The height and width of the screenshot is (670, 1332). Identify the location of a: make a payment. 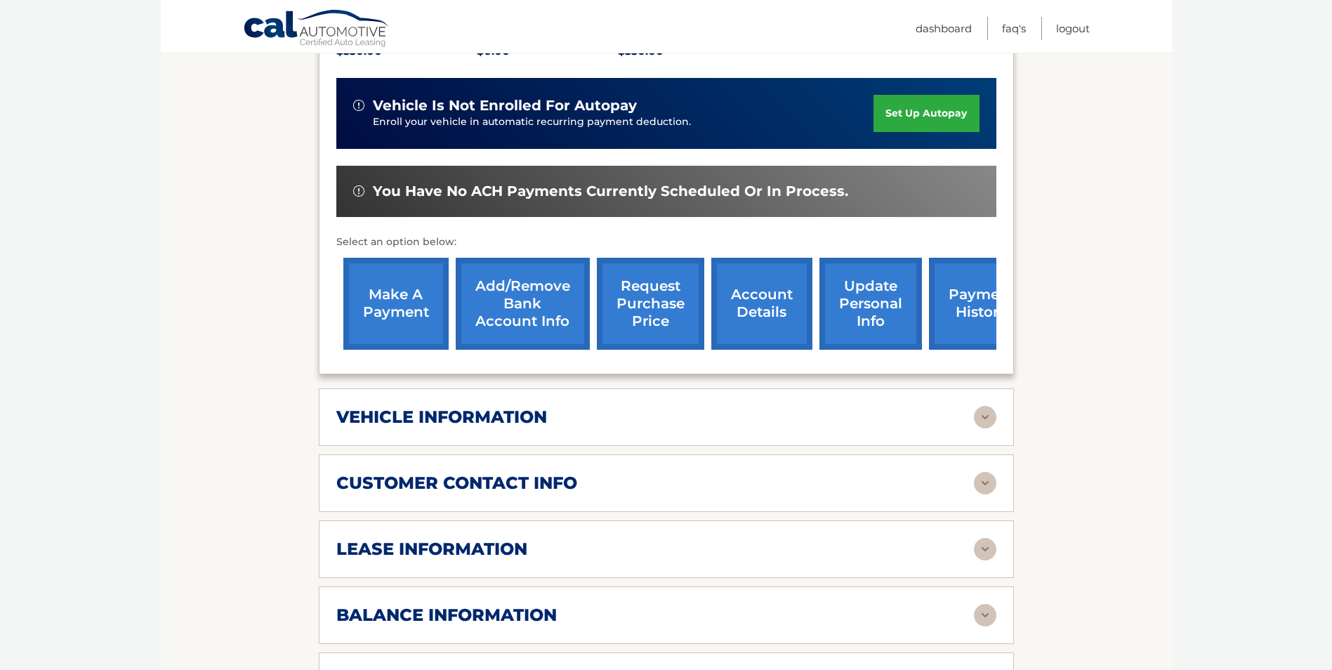
(396, 303).